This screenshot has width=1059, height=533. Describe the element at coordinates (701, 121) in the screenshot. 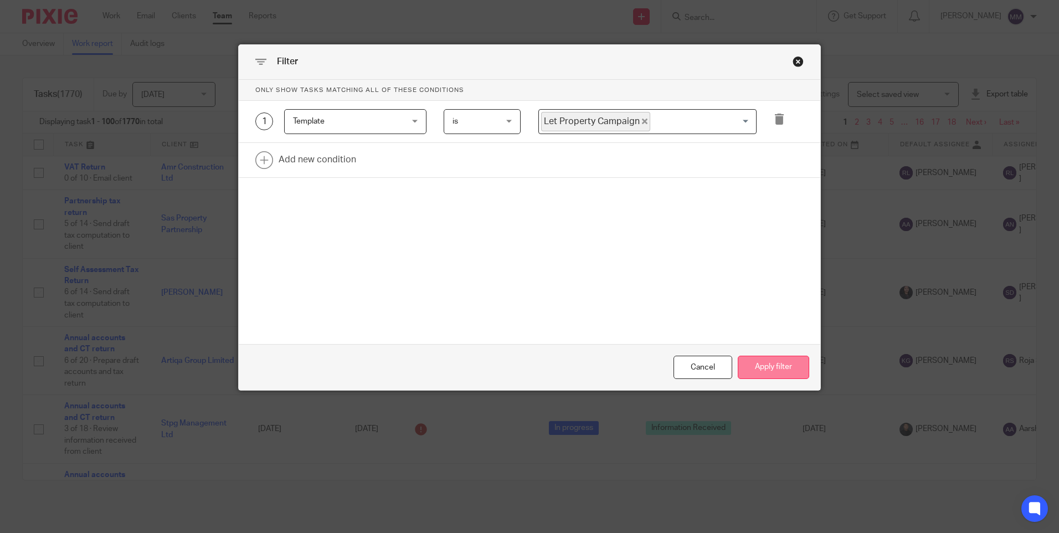

I see `input: Search for option` at that location.